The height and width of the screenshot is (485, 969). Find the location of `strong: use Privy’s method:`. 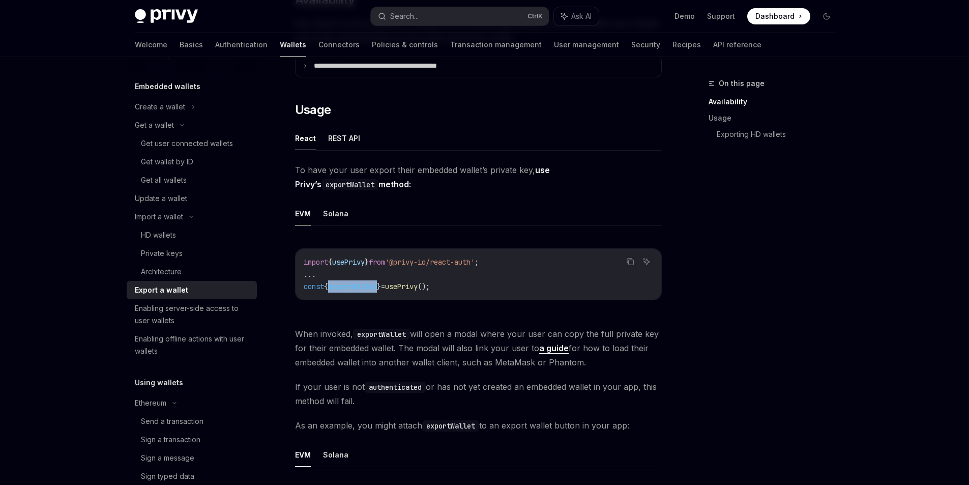

strong: use Privy’s method: is located at coordinates (422, 177).